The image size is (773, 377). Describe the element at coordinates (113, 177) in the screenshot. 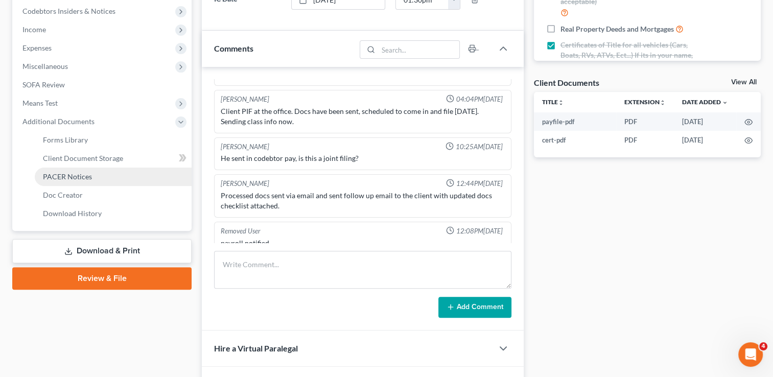

I see `a: PACER Notices` at that location.